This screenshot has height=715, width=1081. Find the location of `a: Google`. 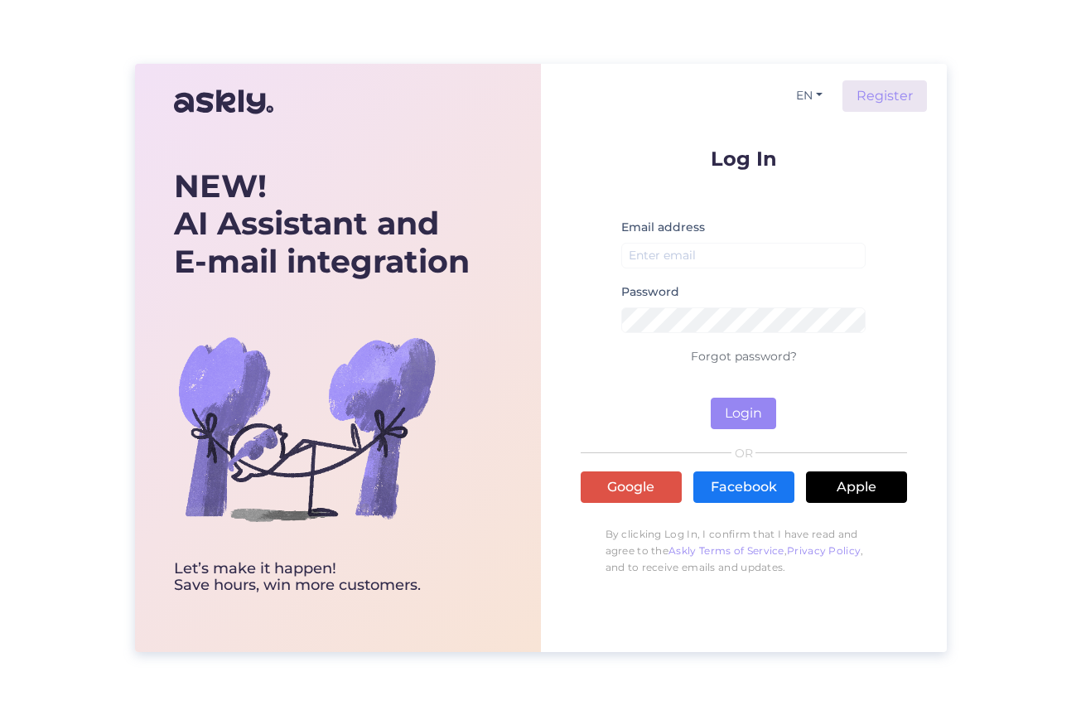

a: Google is located at coordinates (631, 487).